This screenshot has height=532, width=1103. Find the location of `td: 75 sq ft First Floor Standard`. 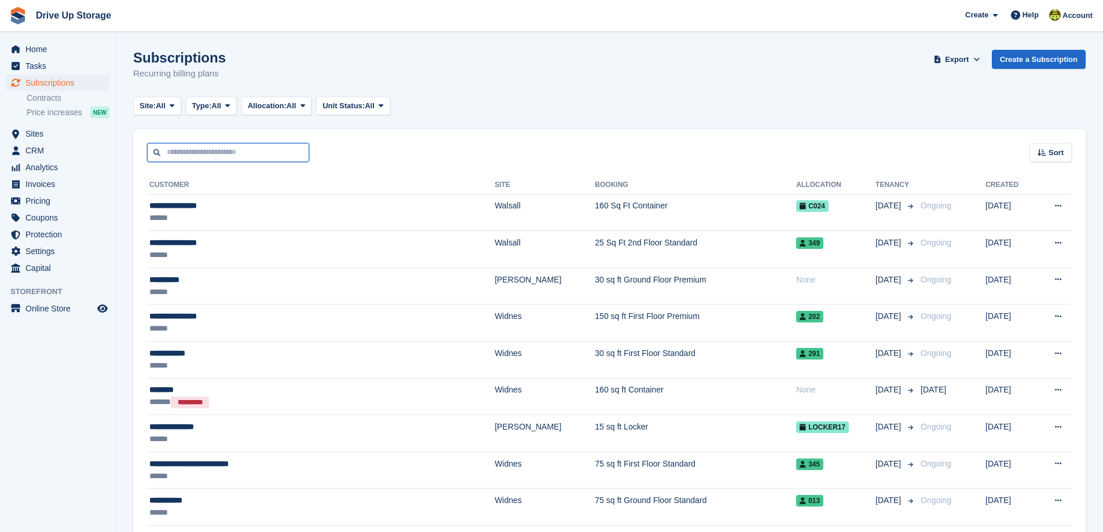

td: 75 sq ft First Floor Standard is located at coordinates (696, 470).